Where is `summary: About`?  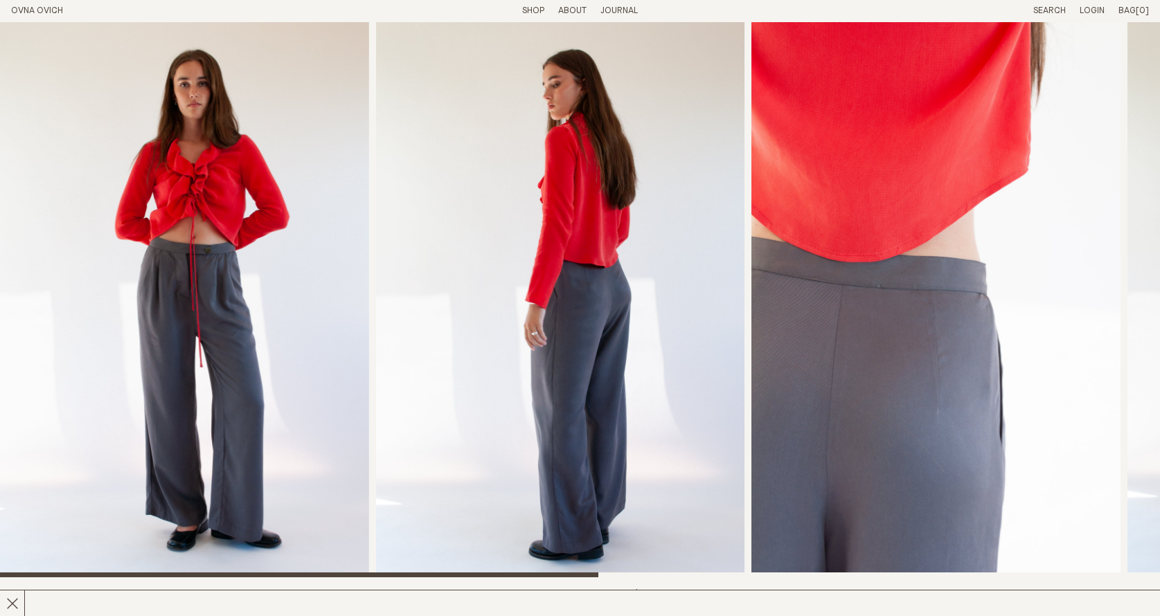
summary: About is located at coordinates (572, 11).